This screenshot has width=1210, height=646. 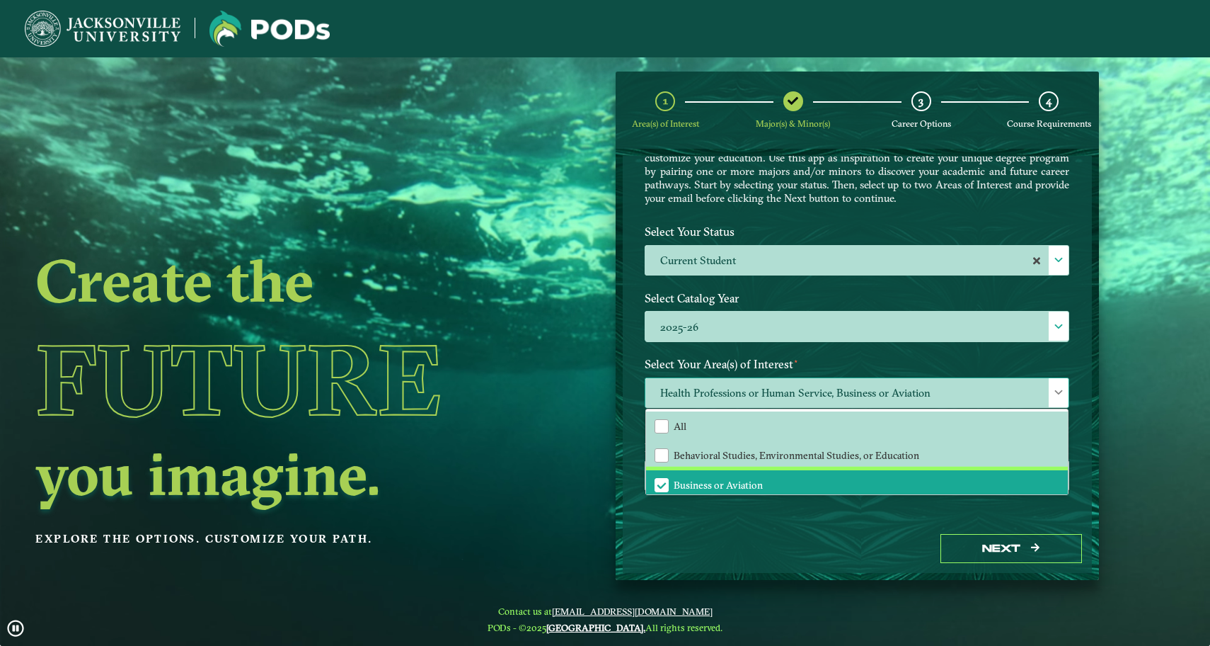 I want to click on p: Explore the options. Customize your path., so click(x=273, y=539).